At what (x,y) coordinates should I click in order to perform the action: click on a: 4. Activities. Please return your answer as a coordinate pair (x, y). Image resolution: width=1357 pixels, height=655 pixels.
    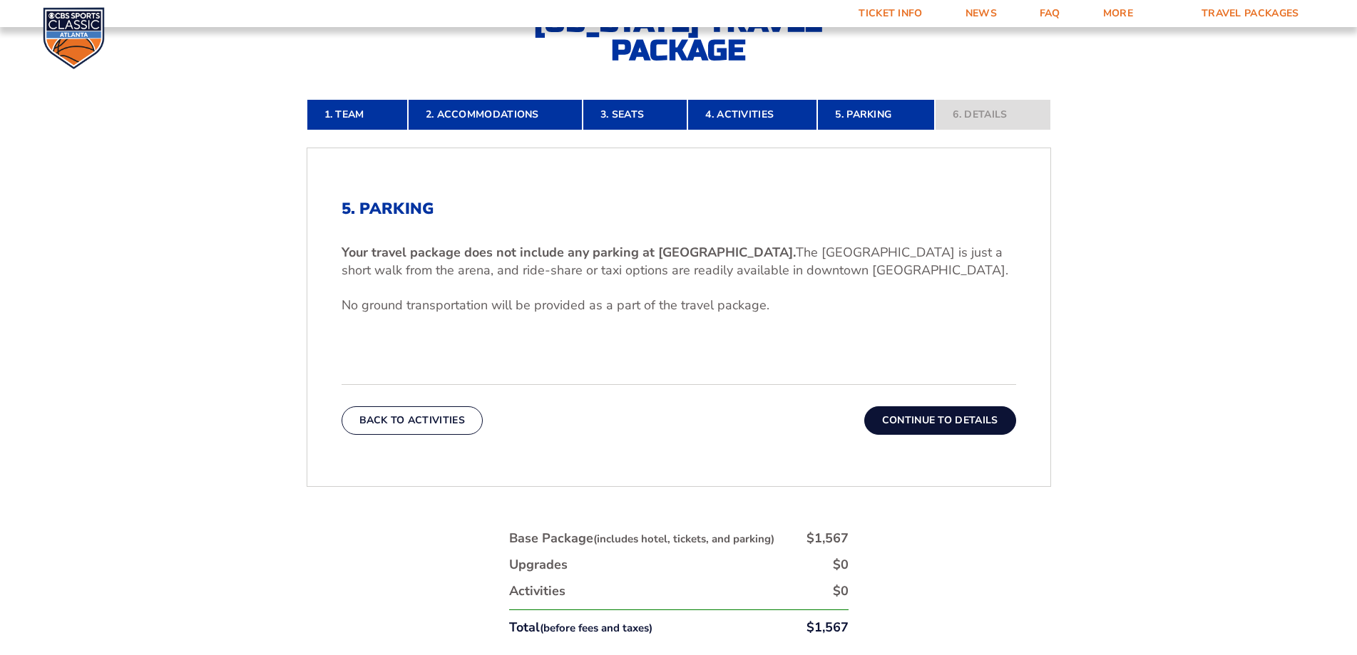
    Looking at the image, I should click on (752, 115).